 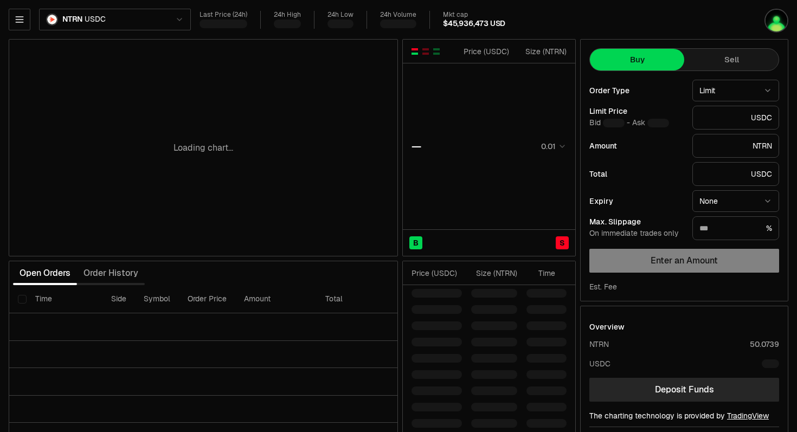 I want to click on span: NTRN, so click(x=72, y=20).